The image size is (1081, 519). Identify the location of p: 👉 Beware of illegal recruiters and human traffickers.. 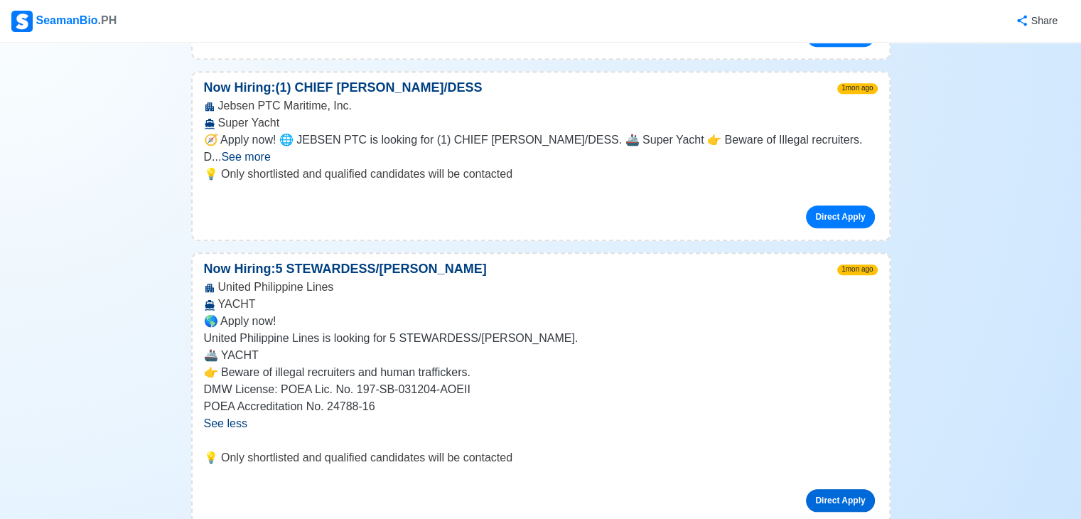
(541, 373).